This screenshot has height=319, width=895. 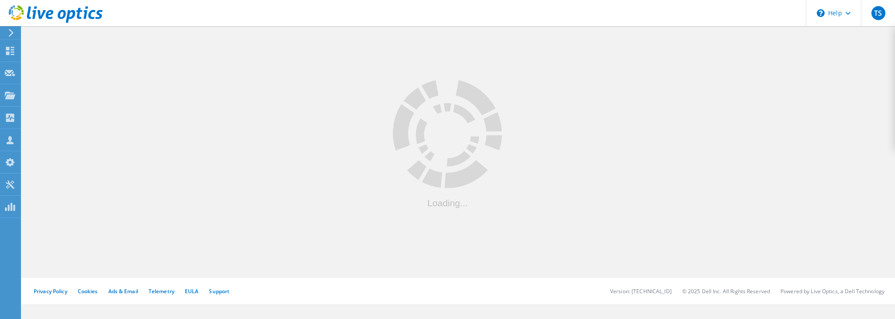 What do you see at coordinates (219, 291) in the screenshot?
I see `a: Support` at bounding box center [219, 291].